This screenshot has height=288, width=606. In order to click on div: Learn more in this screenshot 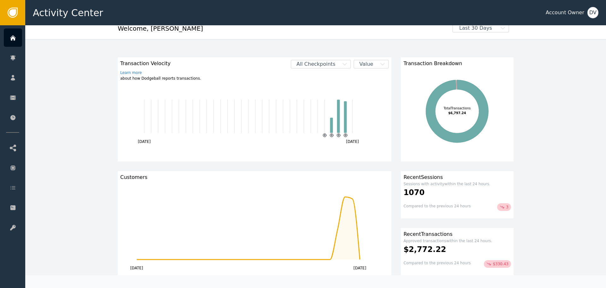, I will do `click(161, 73)`.